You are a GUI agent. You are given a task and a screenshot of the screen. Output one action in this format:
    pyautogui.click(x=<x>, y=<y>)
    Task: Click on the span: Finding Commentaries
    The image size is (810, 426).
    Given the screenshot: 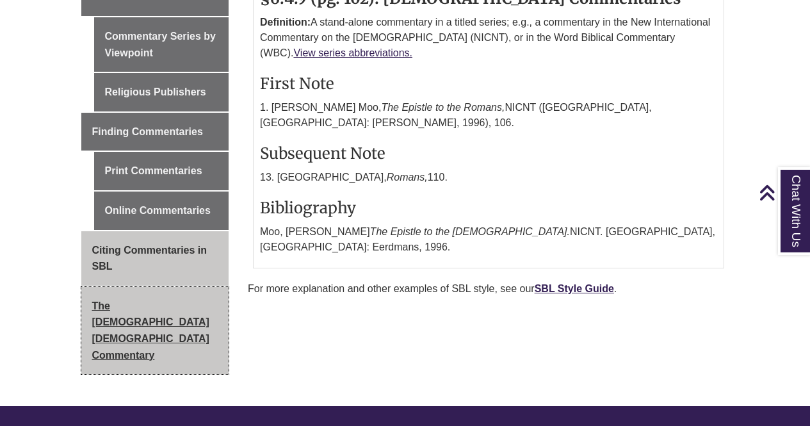 What is the action you would take?
    pyautogui.click(x=147, y=131)
    